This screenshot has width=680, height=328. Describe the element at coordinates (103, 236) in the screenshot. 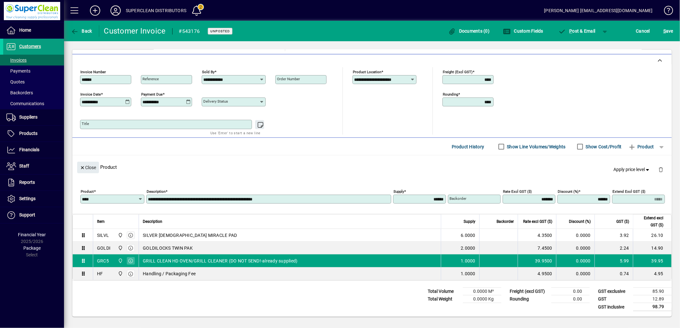

I see `div: SILVL` at that location.